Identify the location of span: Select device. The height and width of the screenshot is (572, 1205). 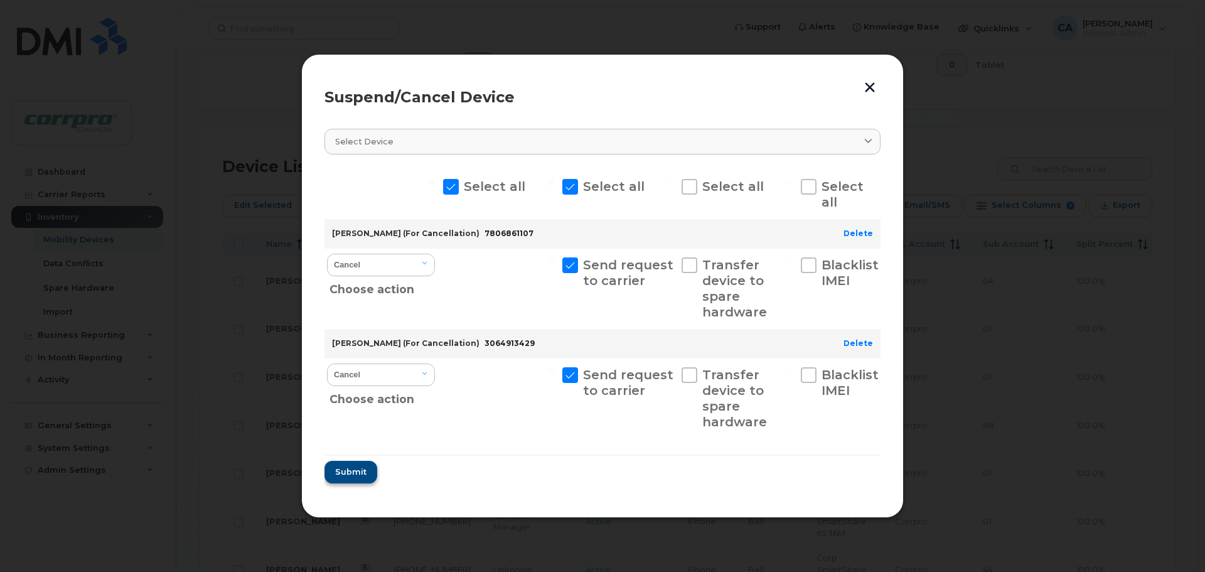
(364, 141).